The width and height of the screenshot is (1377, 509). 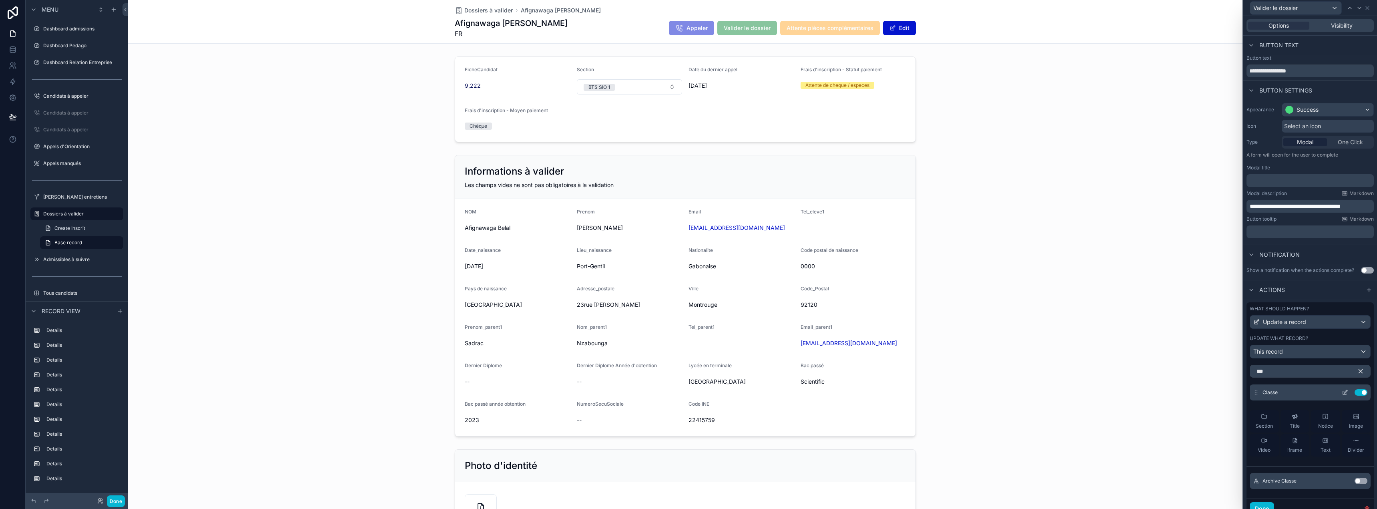 What do you see at coordinates (899, 28) in the screenshot?
I see `button: Edit` at bounding box center [899, 28].